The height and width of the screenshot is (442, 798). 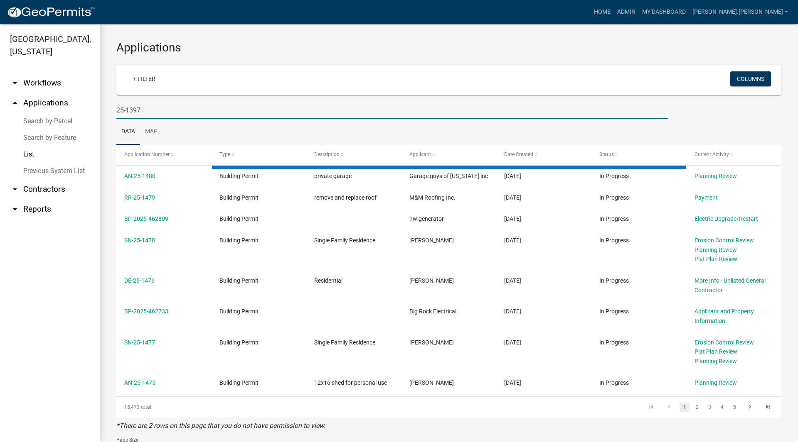 What do you see at coordinates (543, 155) in the screenshot?
I see `datatable-header-cell: Date Created` at bounding box center [543, 155].